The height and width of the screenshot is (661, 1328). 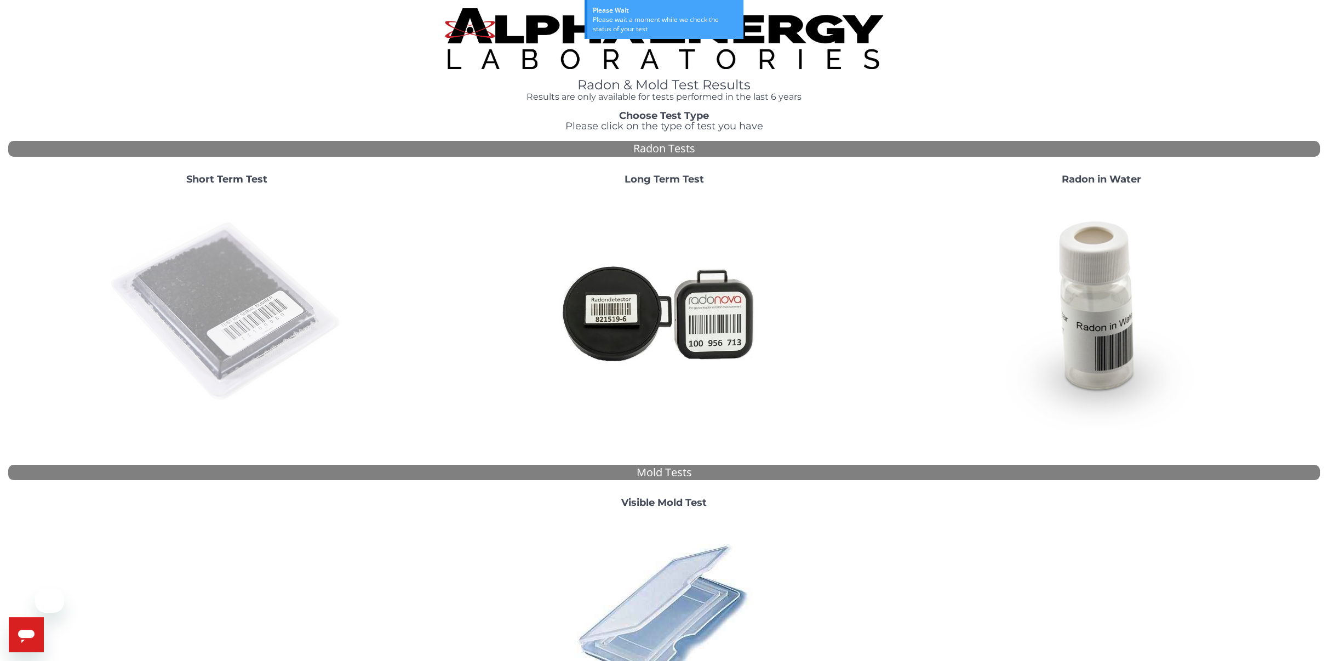 What do you see at coordinates (664, 472) in the screenshot?
I see `div: Mold Tests` at bounding box center [664, 472].